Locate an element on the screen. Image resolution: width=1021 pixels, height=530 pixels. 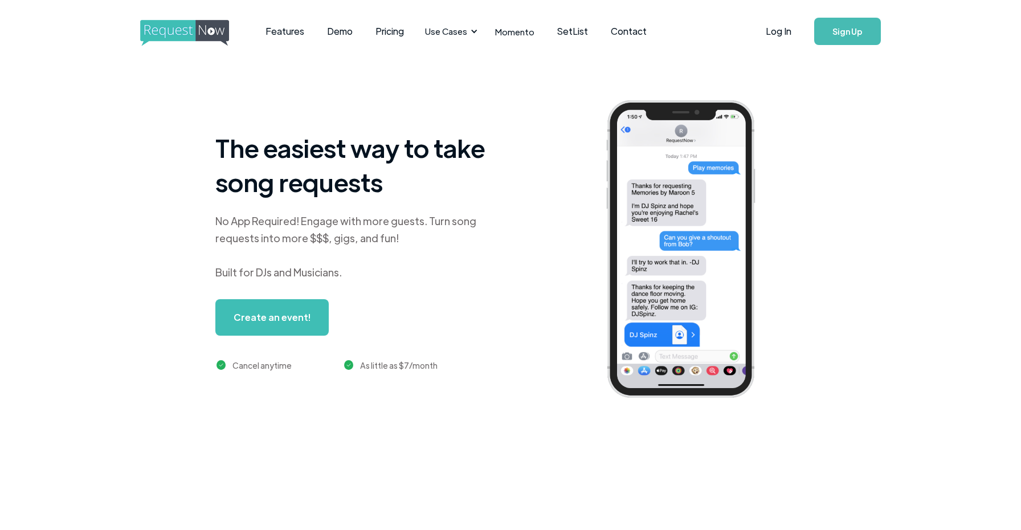
h1: The easiest way to take song requests is located at coordinates (358, 165).